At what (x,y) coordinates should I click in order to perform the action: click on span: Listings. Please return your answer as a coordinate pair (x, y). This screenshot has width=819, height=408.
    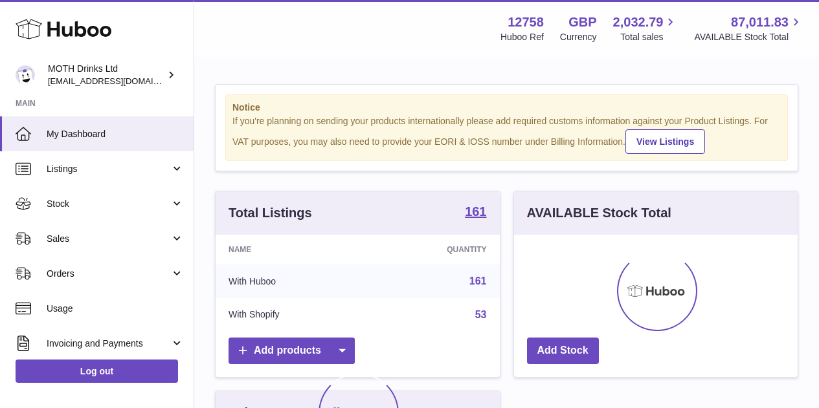
    Looking at the image, I should click on (108, 169).